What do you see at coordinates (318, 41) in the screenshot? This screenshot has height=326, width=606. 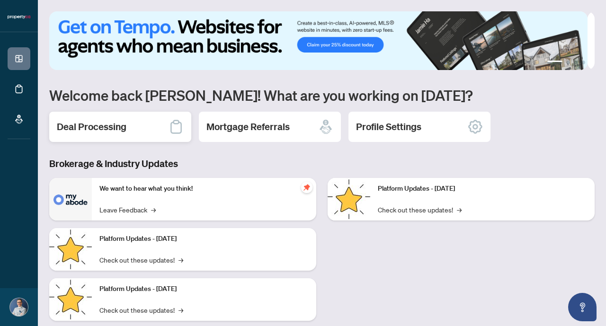 I see `img: Slide 0` at bounding box center [318, 41].